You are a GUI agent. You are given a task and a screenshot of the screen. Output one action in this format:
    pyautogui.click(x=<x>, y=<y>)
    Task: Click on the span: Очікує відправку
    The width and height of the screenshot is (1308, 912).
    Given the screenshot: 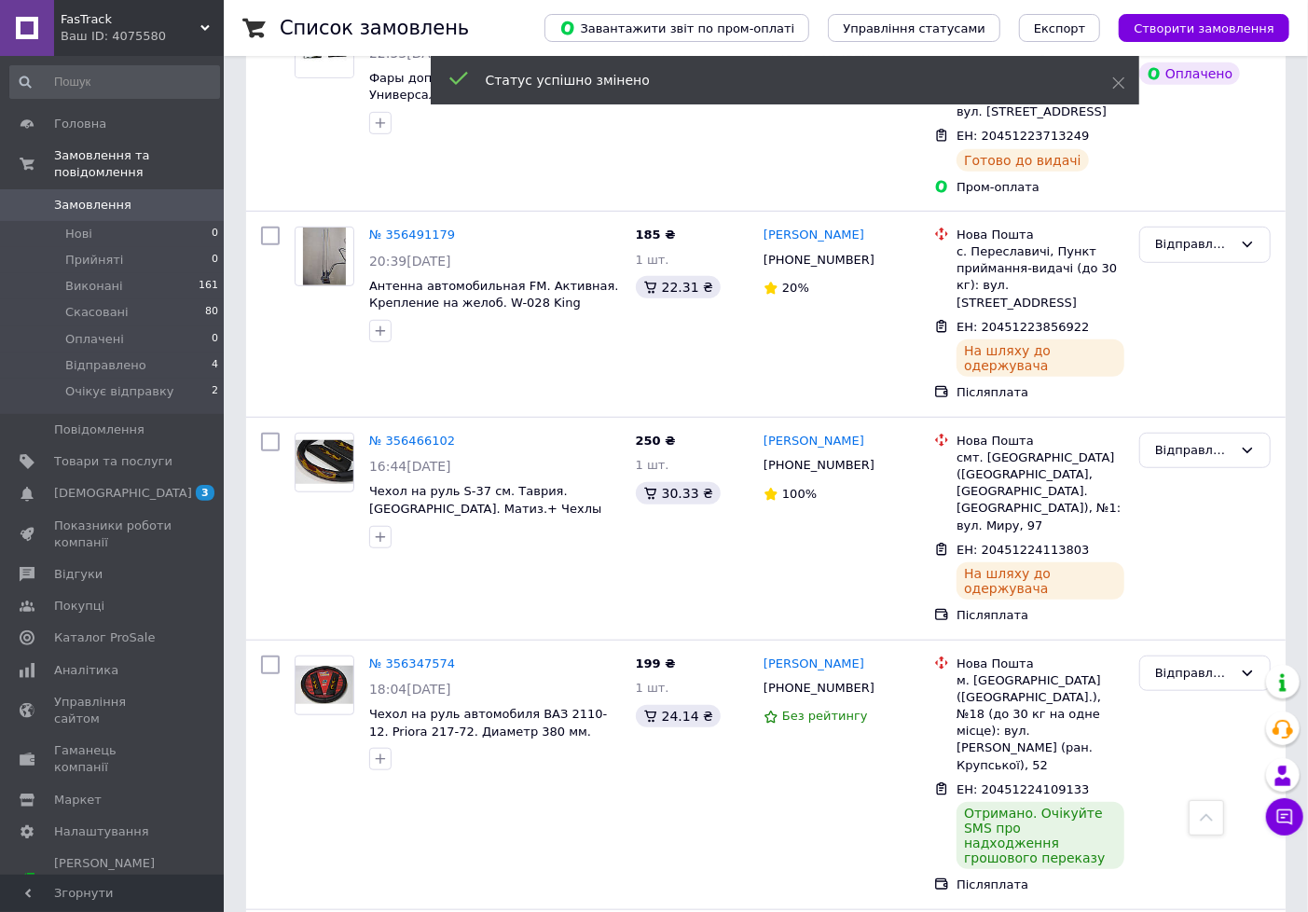 What is the action you would take?
    pyautogui.click(x=119, y=392)
    